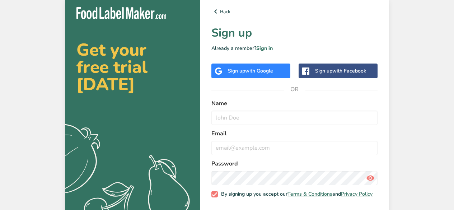 Image resolution: width=454 pixels, height=210 pixels. Describe the element at coordinates (294, 33) in the screenshot. I see `h1: Sign up` at that location.